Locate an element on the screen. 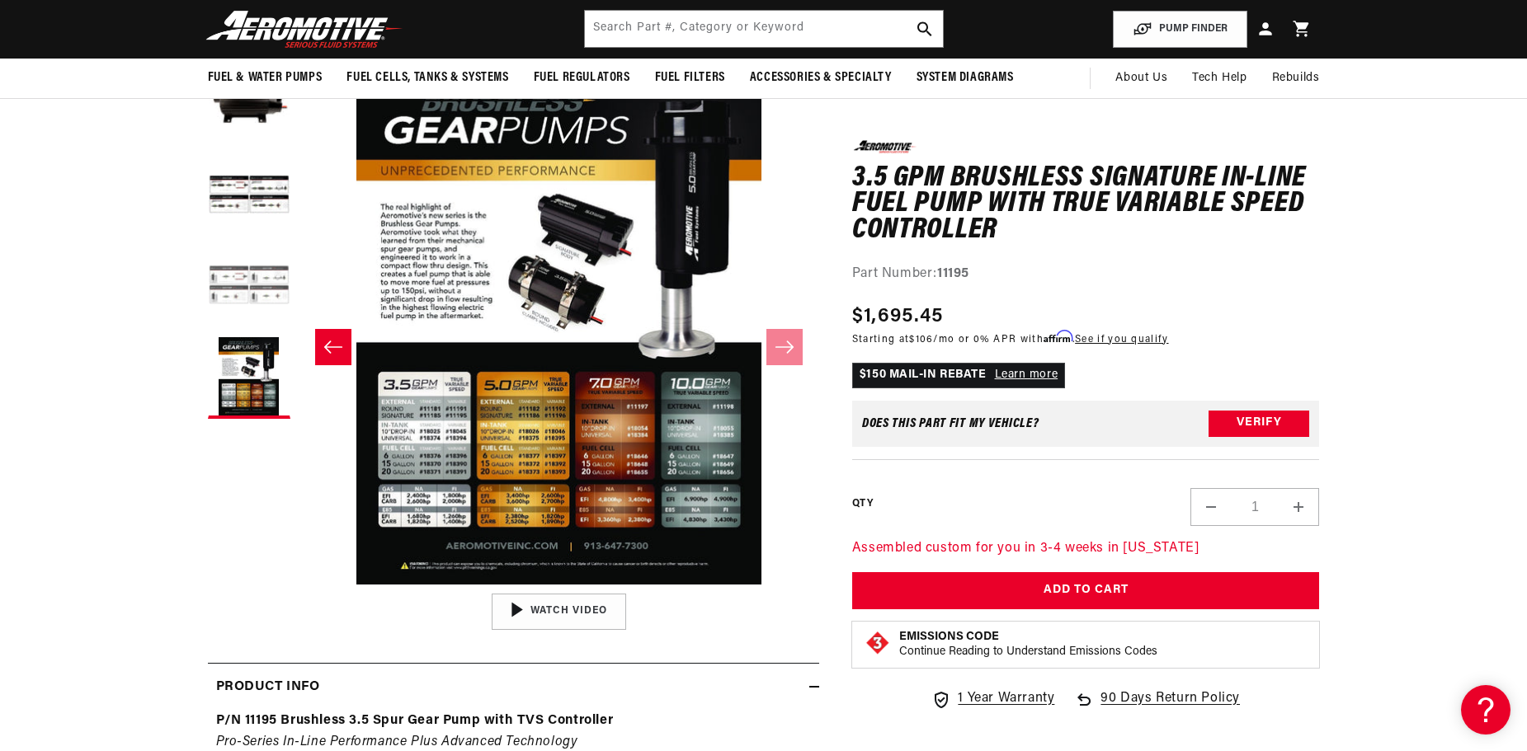  a: Learn more is located at coordinates (1026, 374).